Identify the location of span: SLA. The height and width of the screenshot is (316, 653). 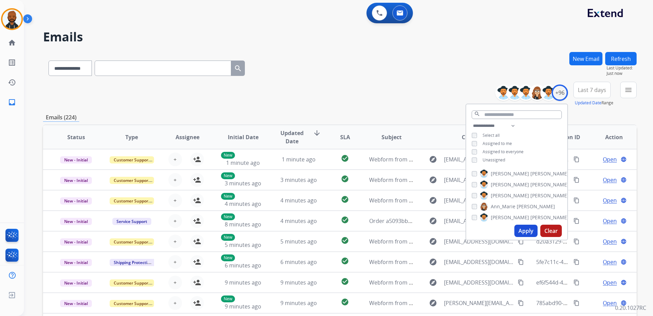
(345, 137).